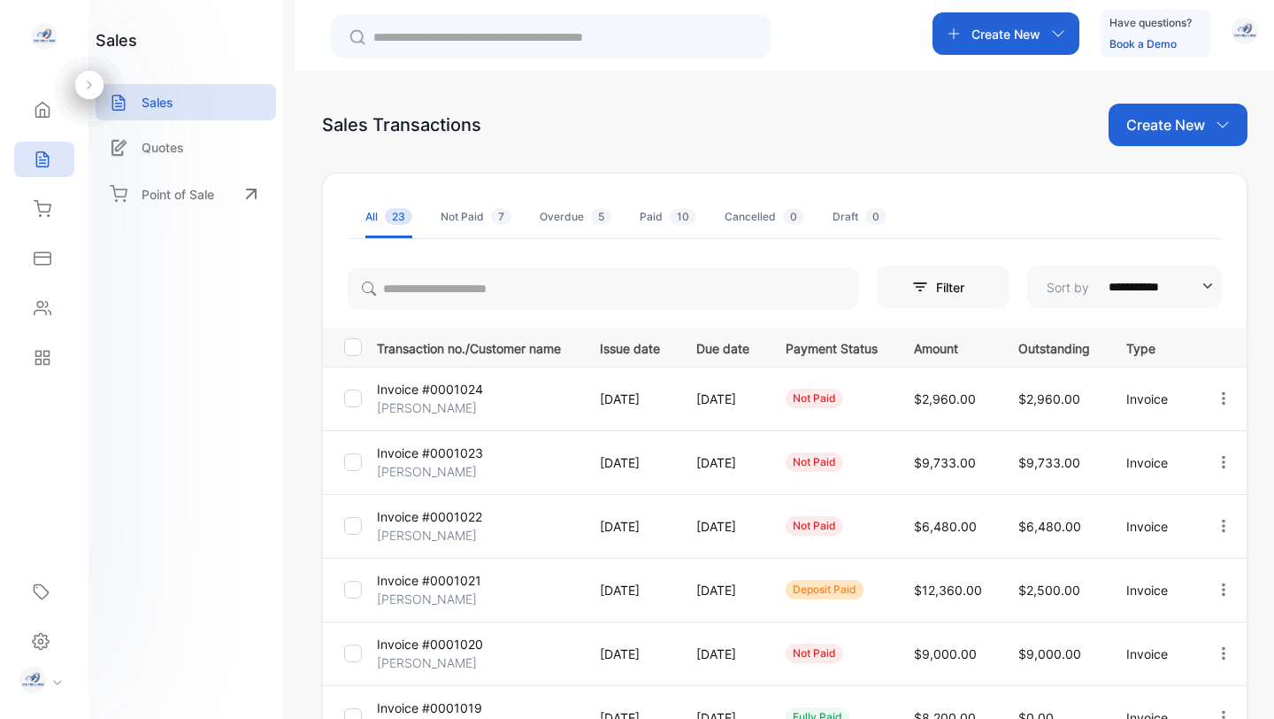  I want to click on p: Have questions?, so click(1150, 23).